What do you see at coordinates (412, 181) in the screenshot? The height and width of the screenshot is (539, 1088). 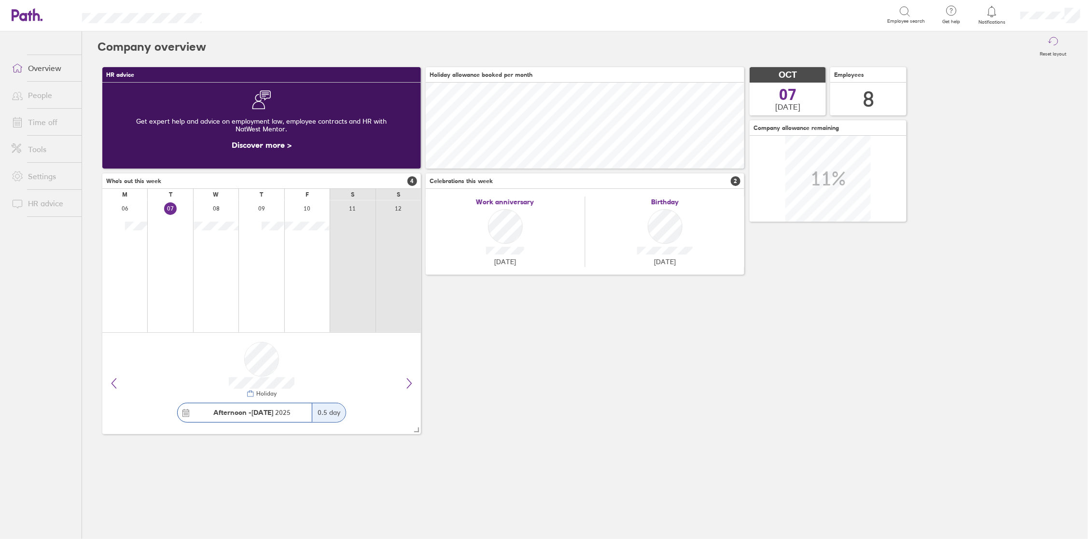 I see `span: 4` at bounding box center [412, 181].